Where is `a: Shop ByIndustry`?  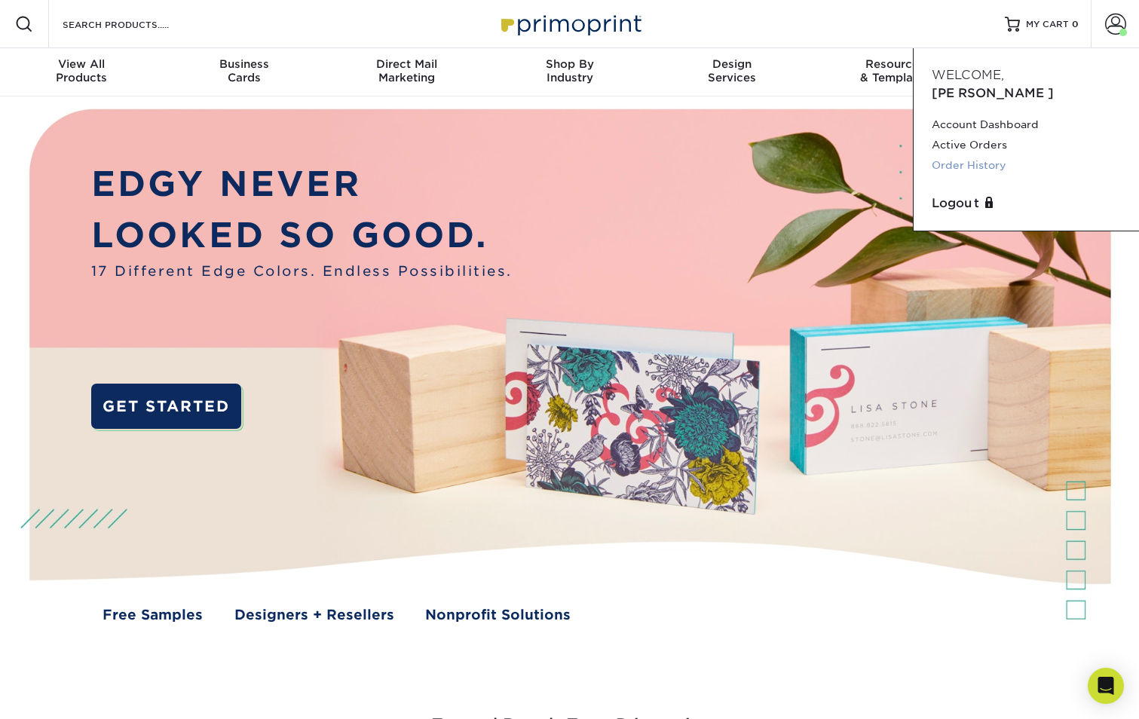
a: Shop ByIndustry is located at coordinates (570, 72).